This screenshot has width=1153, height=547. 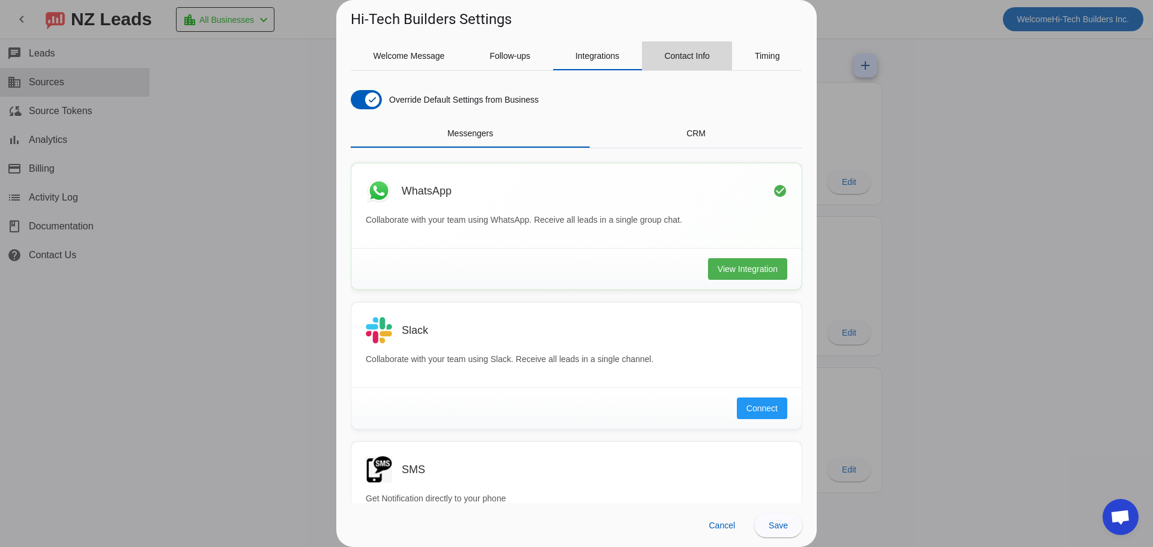 I want to click on p: Collaborate with your team using Slack. Receive all leads in a single channel., so click(x=577, y=359).